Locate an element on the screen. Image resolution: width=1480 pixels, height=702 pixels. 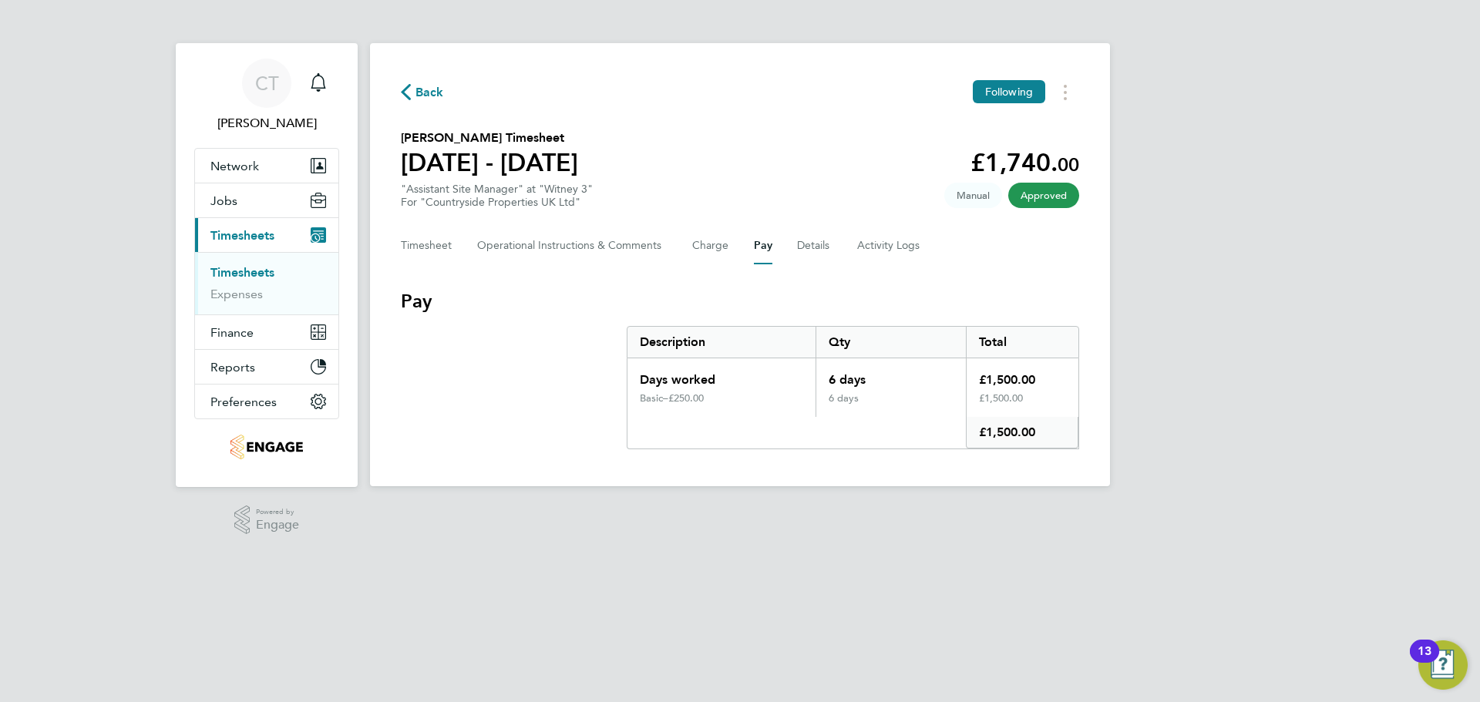
span: This timesheet was manually created. is located at coordinates (973, 195).